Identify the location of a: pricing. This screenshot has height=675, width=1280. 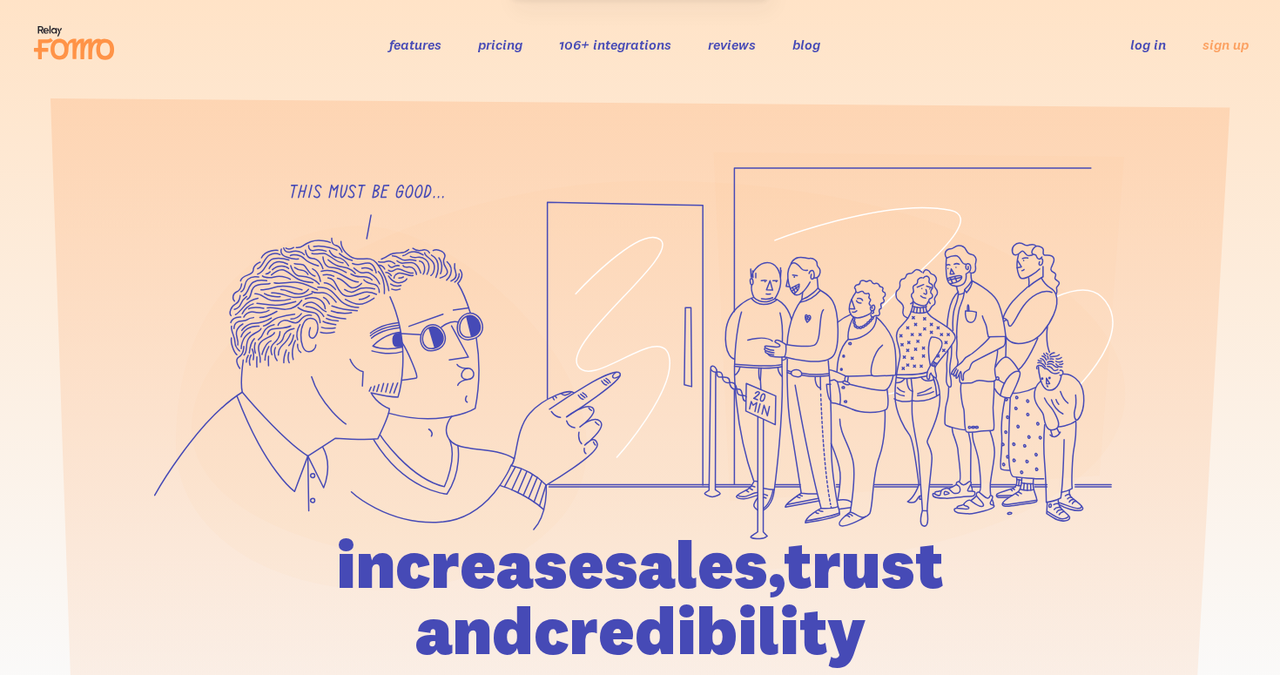
(500, 44).